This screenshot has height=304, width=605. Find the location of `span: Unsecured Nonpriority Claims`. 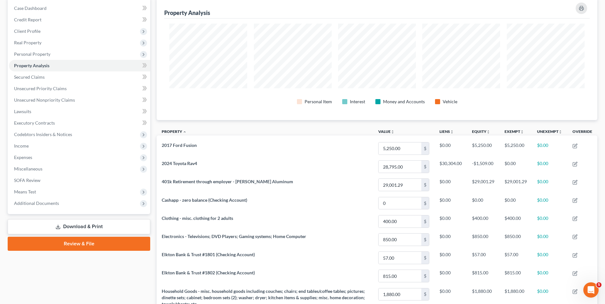

span: Unsecured Nonpriority Claims is located at coordinates (44, 100).